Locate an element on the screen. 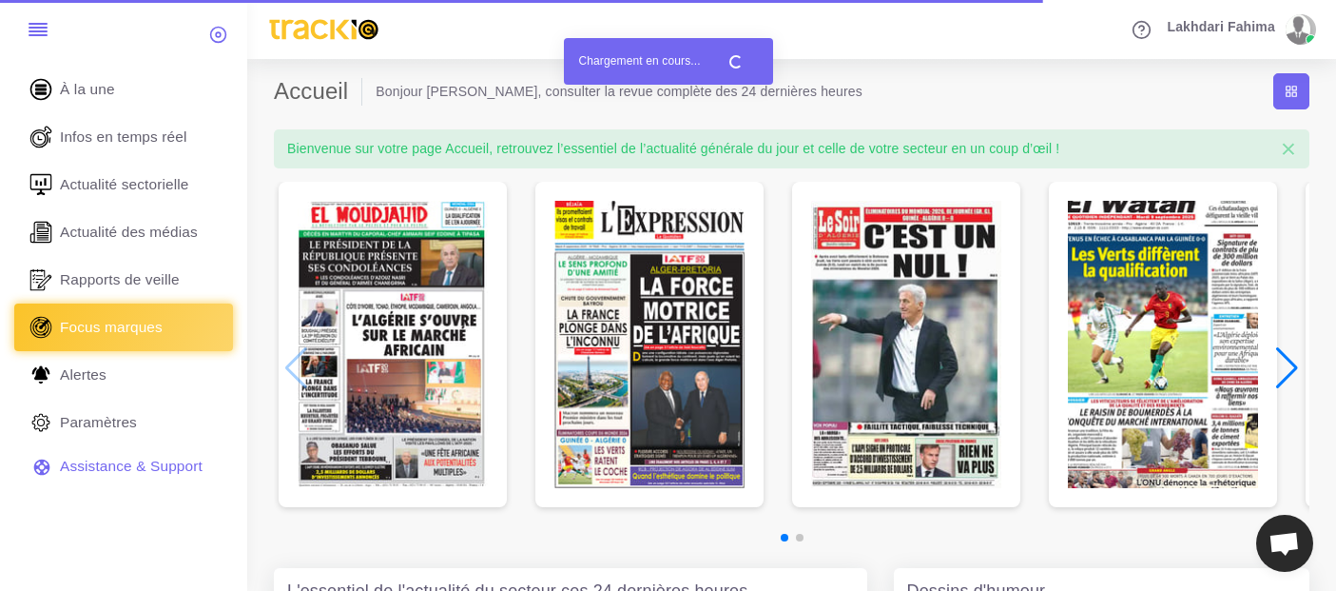 This screenshot has width=1336, height=591. span: Go to slide 1 is located at coordinates (785, 537).